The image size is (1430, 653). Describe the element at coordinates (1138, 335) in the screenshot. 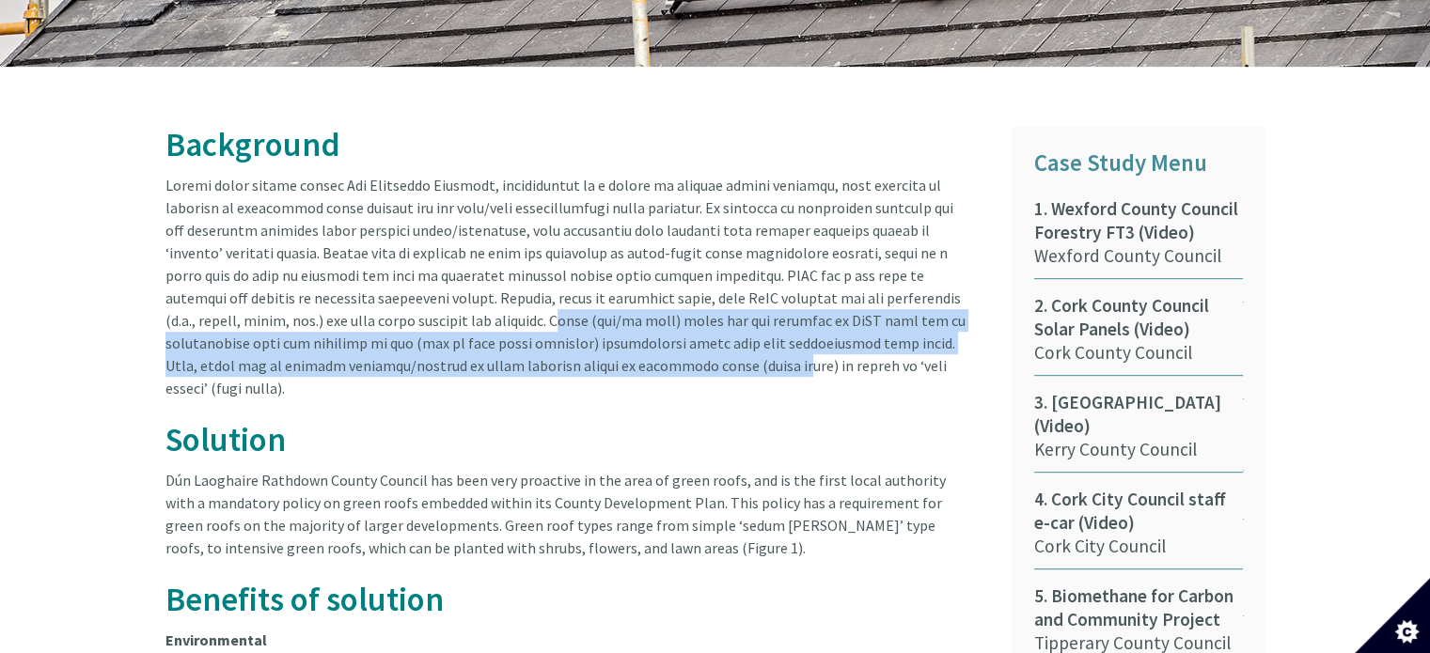

I see `a: 2. Cork County Council Solar Panels (Video)Cork County Council` at that location.